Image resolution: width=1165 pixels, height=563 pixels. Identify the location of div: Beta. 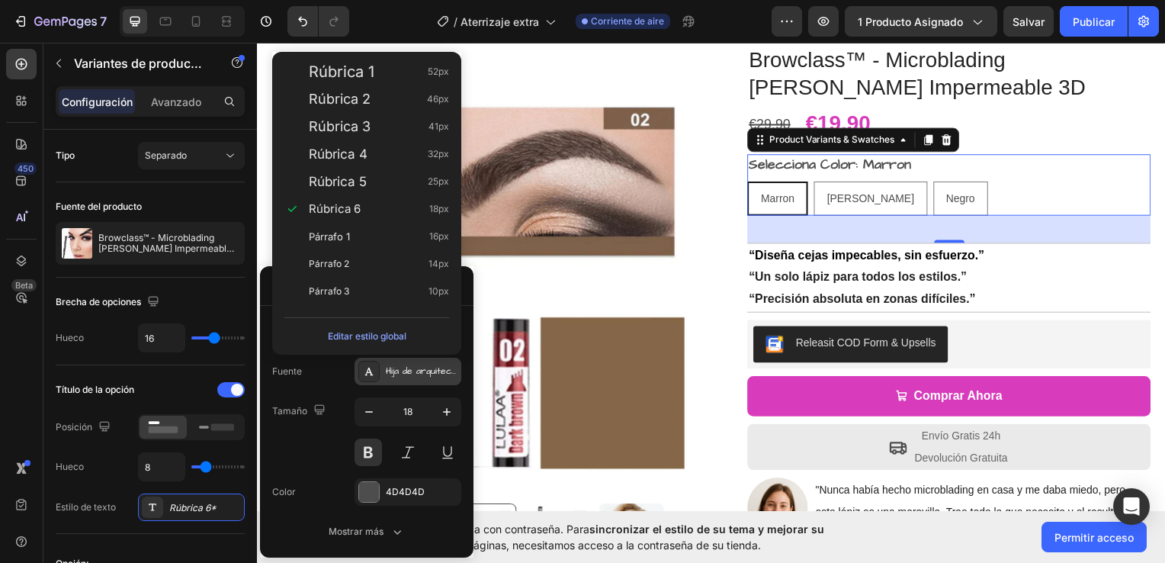
(24, 285).